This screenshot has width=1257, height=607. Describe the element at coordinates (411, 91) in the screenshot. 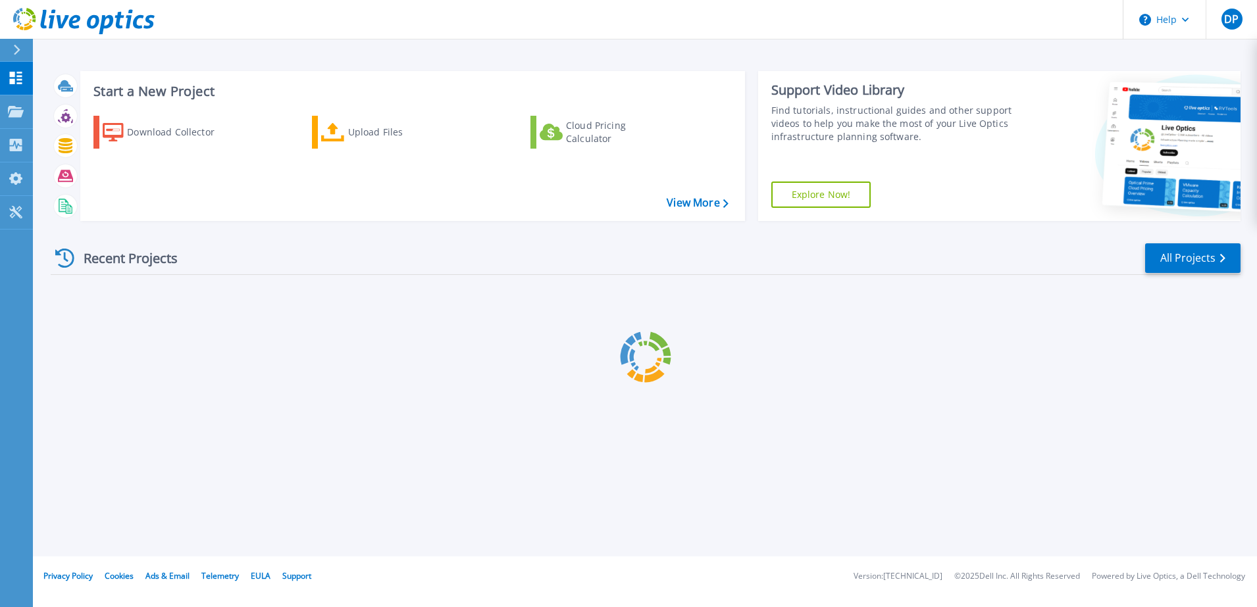

I see `h3: Start a New Project` at that location.